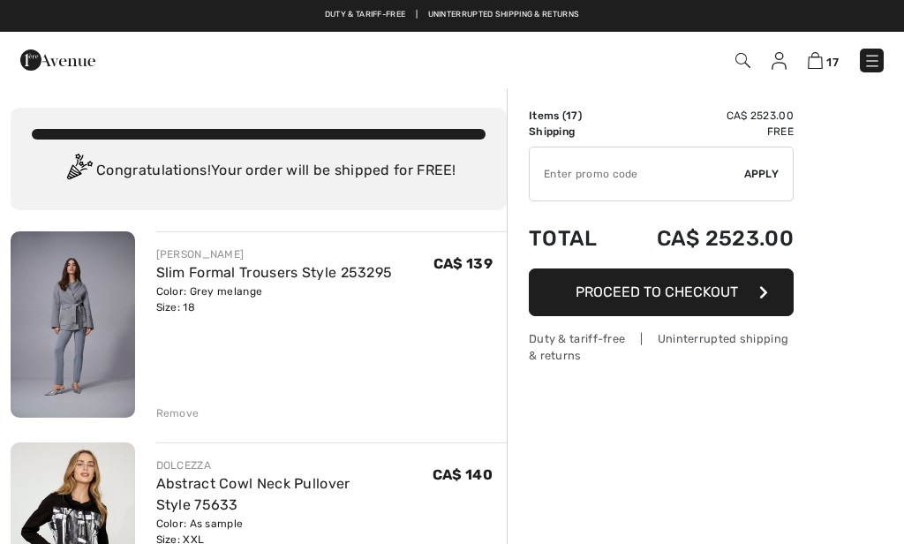 This screenshot has width=904, height=544. What do you see at coordinates (762, 174) in the screenshot?
I see `span: Apply` at bounding box center [762, 174].